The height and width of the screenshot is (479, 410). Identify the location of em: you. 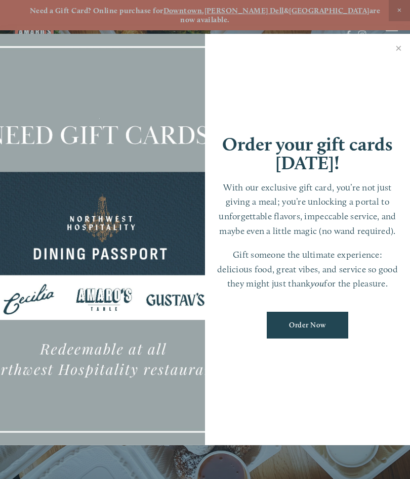
(317, 283).